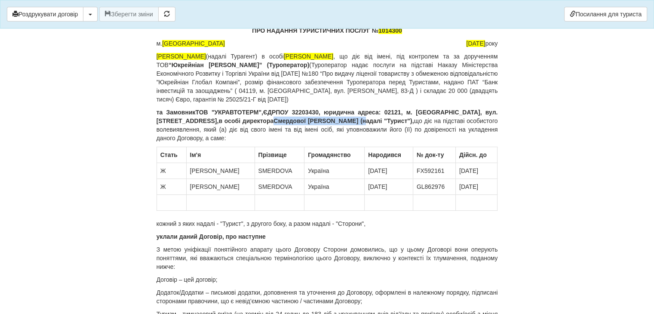 This screenshot has height=314, width=654. Describe the element at coordinates (482, 43) in the screenshot. I see `span: року` at that location.